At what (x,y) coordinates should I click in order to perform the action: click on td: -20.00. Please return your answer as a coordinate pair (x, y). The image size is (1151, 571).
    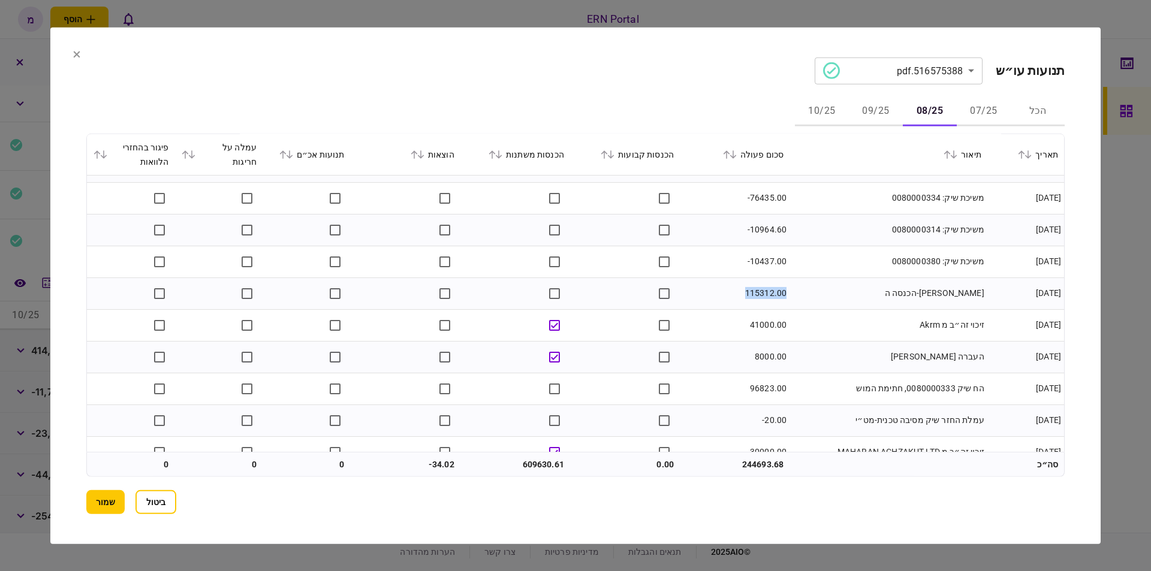
    Looking at the image, I should click on (734, 420).